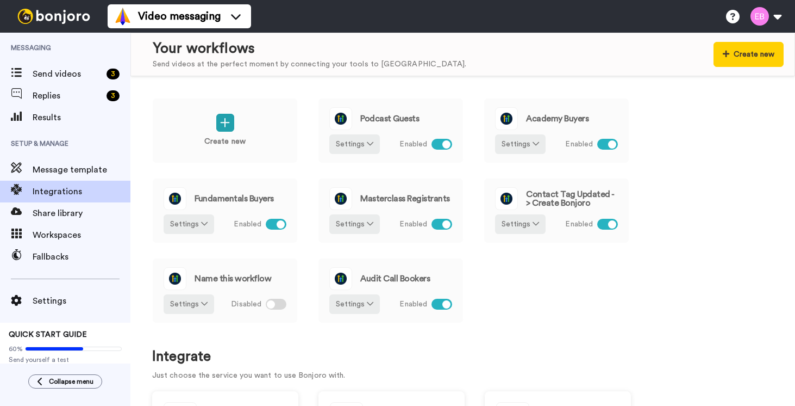  Describe the element at coordinates (82, 235) in the screenshot. I see `span: Workspaces` at that location.